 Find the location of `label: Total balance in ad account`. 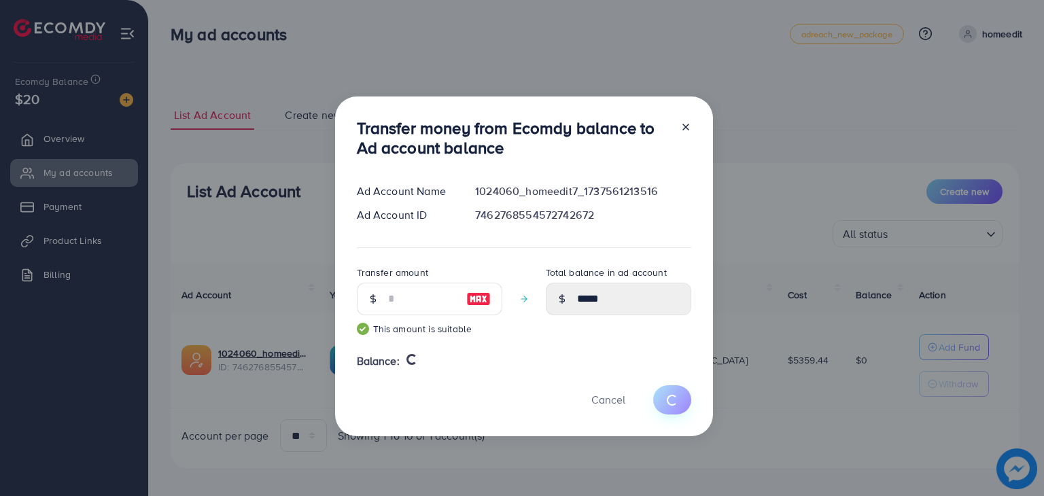

label: Total balance in ad account is located at coordinates (606, 273).